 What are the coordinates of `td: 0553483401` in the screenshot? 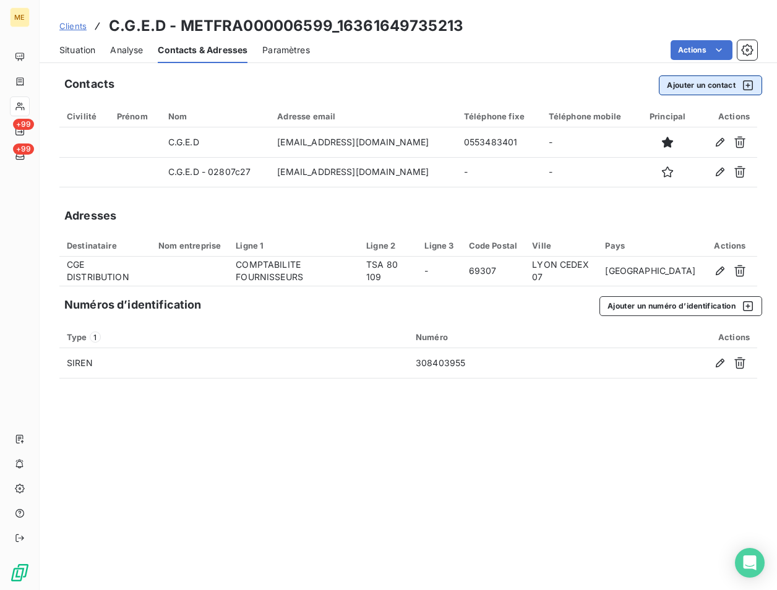 It's located at (499, 142).